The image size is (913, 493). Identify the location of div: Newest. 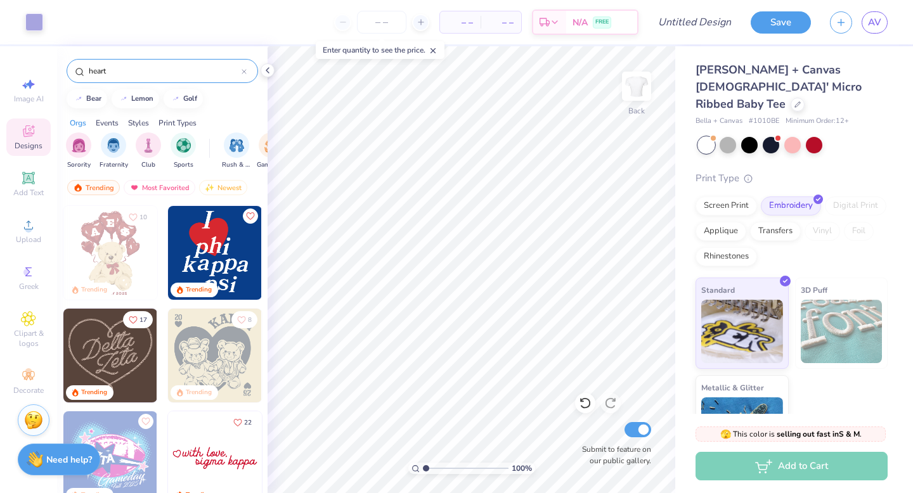
(223, 188).